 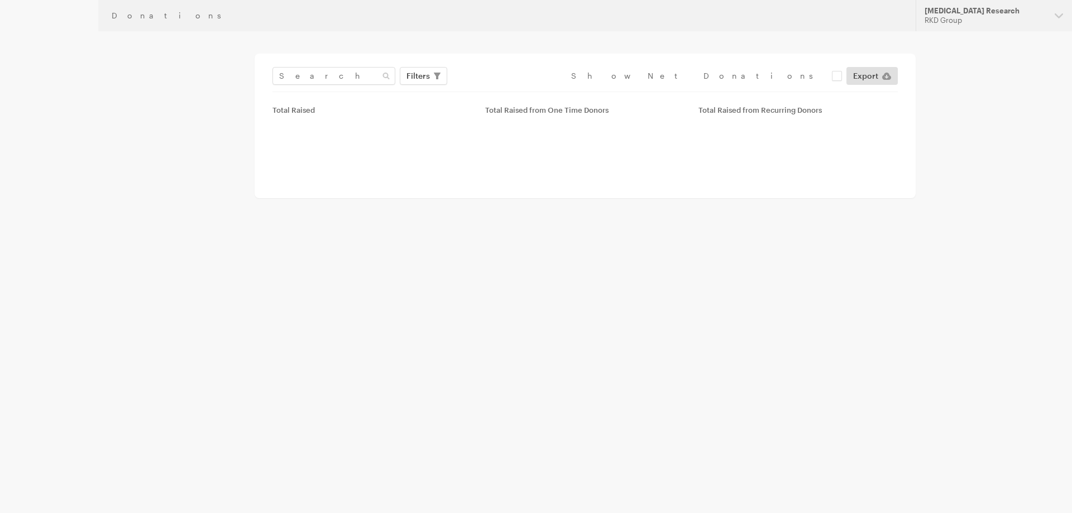 What do you see at coordinates (418, 76) in the screenshot?
I see `span: Filters` at bounding box center [418, 76].